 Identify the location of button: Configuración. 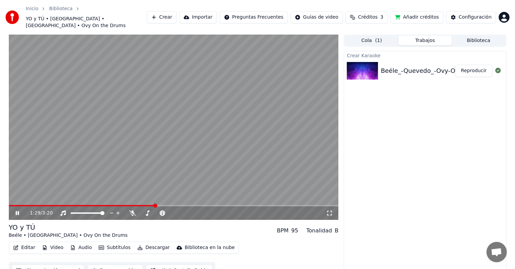
(471, 17).